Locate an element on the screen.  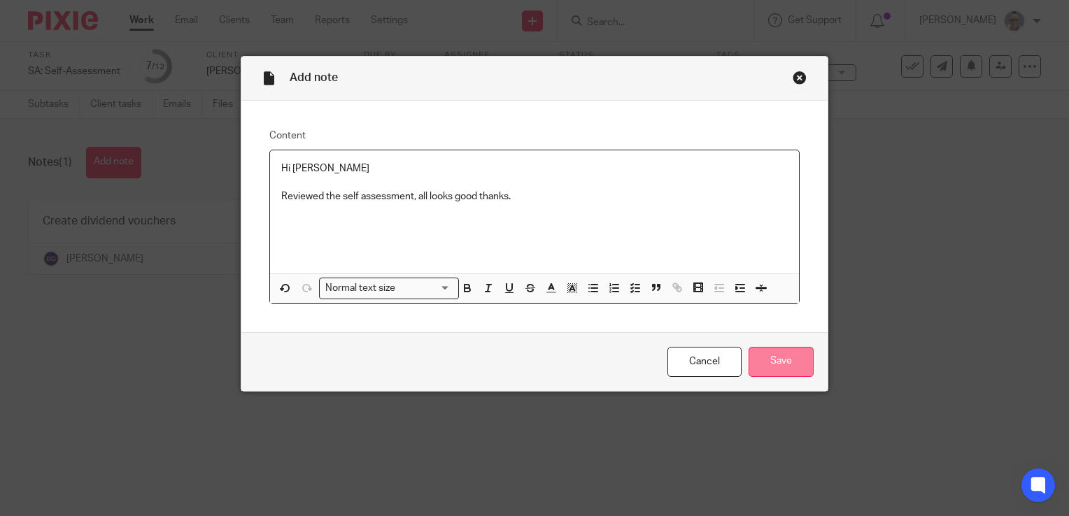
a: Cancel is located at coordinates (704, 362).